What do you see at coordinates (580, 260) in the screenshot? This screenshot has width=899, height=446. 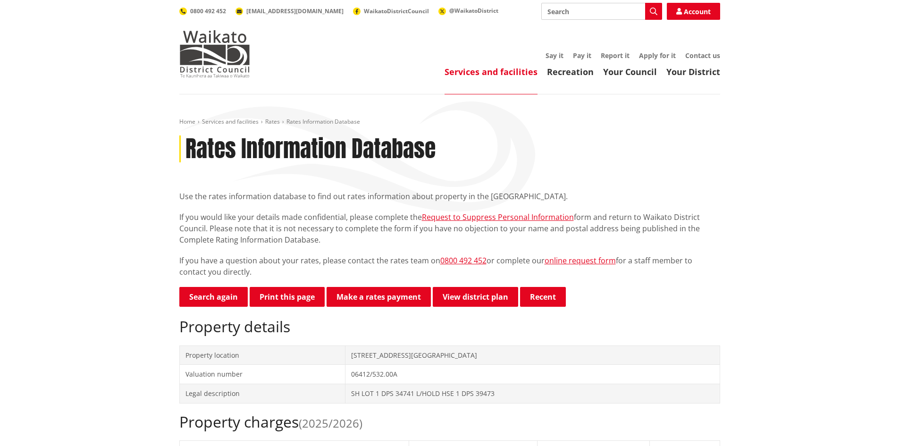 I see `a: online request form` at bounding box center [580, 260].